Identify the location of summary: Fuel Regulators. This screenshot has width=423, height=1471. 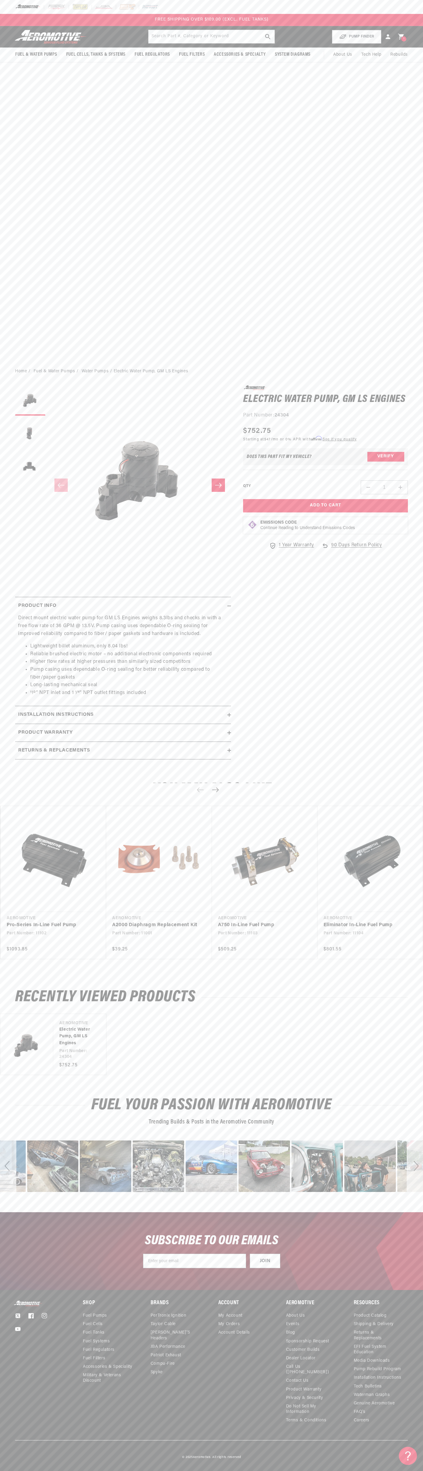
(152, 54).